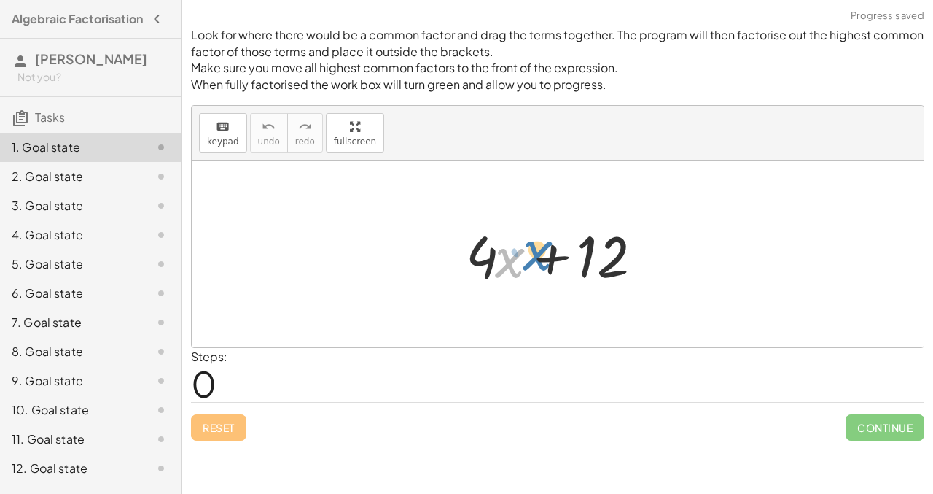 The image size is (933, 494). What do you see at coordinates (70, 176) in the screenshot?
I see `div: 2. Goal state` at bounding box center [70, 176].